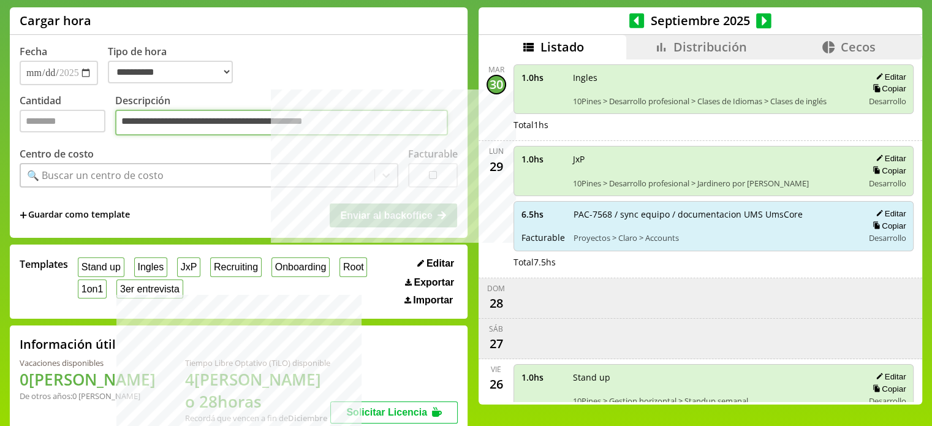 This screenshot has height=426, width=932. What do you see at coordinates (496, 151) in the screenshot?
I see `div: lun` at bounding box center [496, 151].